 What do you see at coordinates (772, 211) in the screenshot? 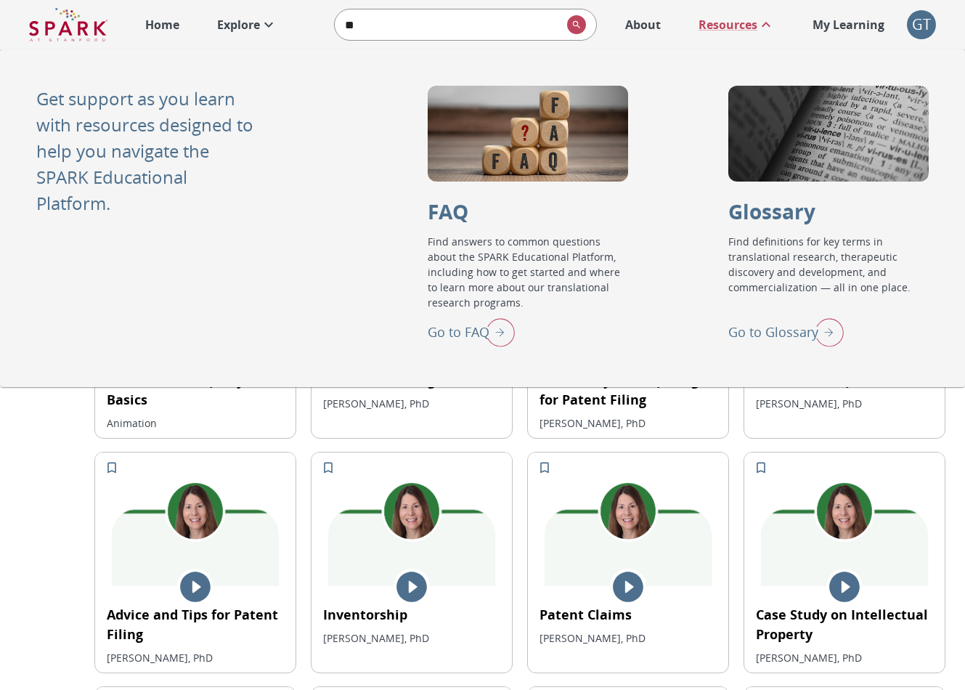
I see `p: Glossary` at bounding box center [772, 211].